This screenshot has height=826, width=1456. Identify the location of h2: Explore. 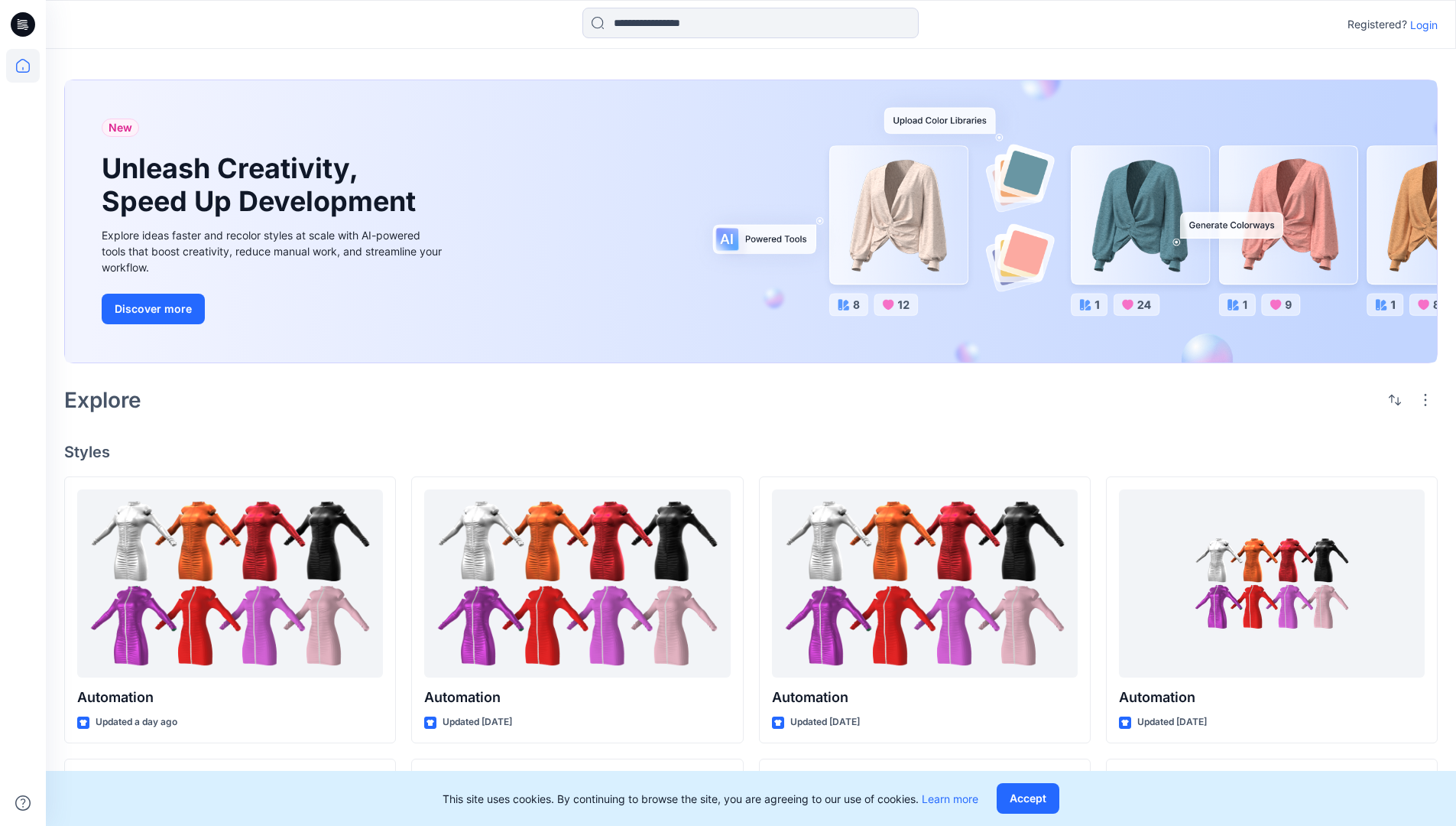
(102, 400).